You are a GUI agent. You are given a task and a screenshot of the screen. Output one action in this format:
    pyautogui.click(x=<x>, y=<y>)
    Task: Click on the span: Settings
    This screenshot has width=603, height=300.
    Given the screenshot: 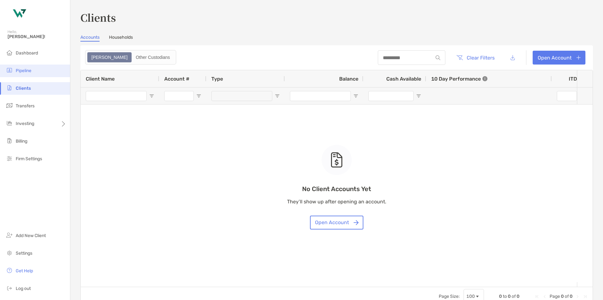 What is the action you would take?
    pyautogui.click(x=24, y=253)
    